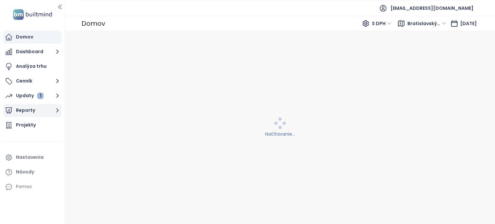 This screenshot has height=224, width=495. What do you see at coordinates (32, 37) in the screenshot?
I see `a: Domov` at bounding box center [32, 37].